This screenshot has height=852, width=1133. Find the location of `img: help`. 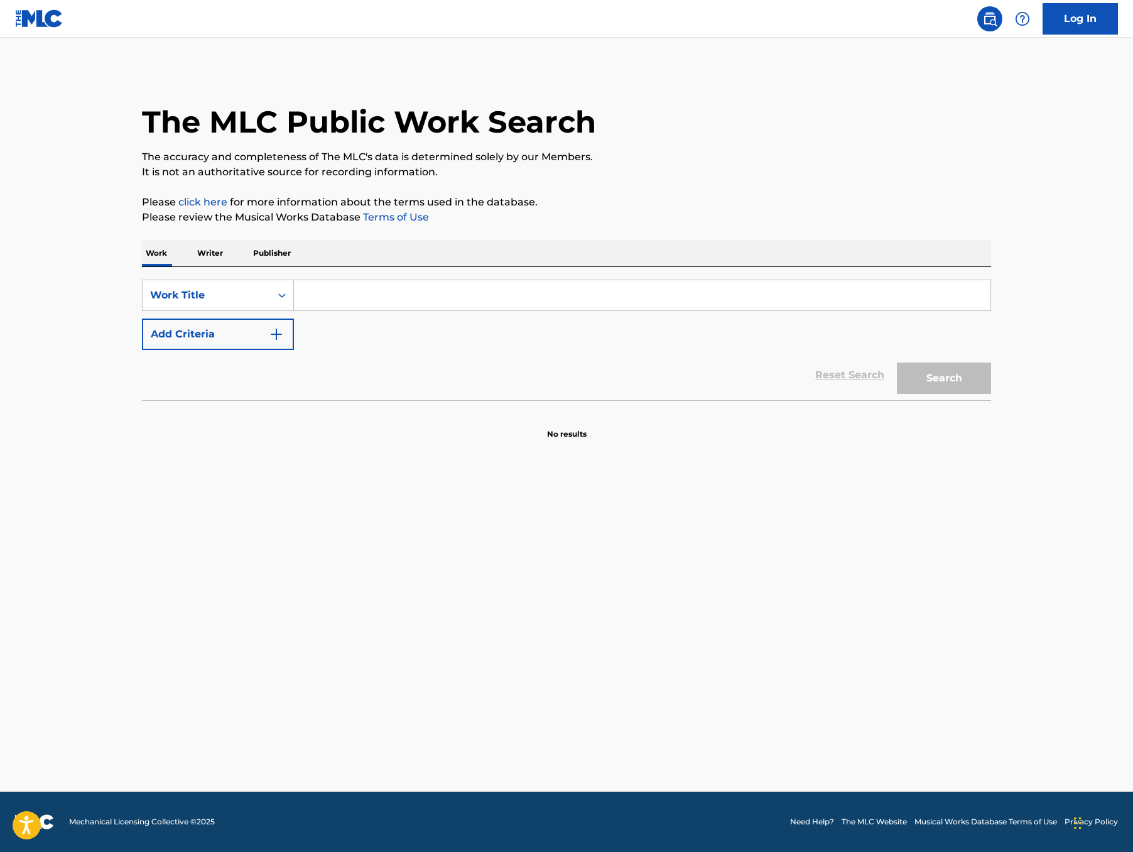

img: help is located at coordinates (1023, 19).